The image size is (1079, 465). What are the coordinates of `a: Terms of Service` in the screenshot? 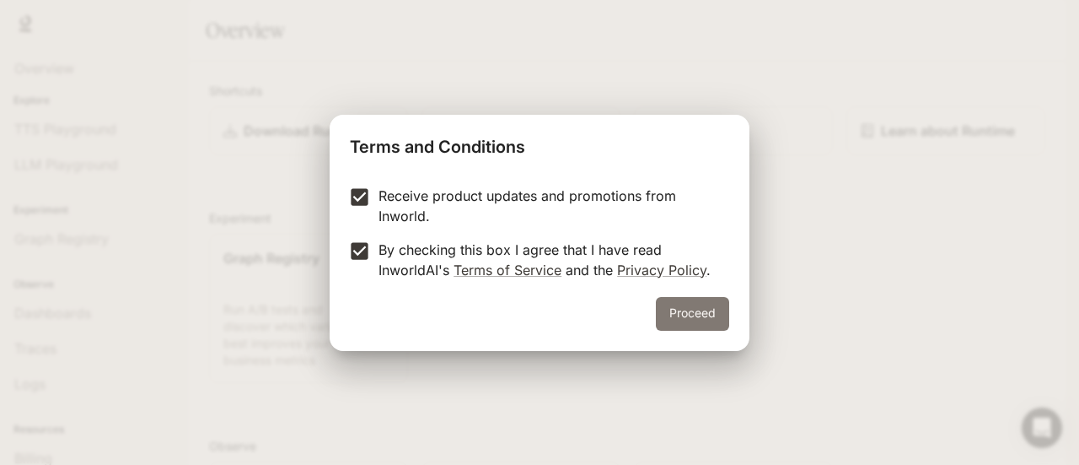 It's located at (508, 270).